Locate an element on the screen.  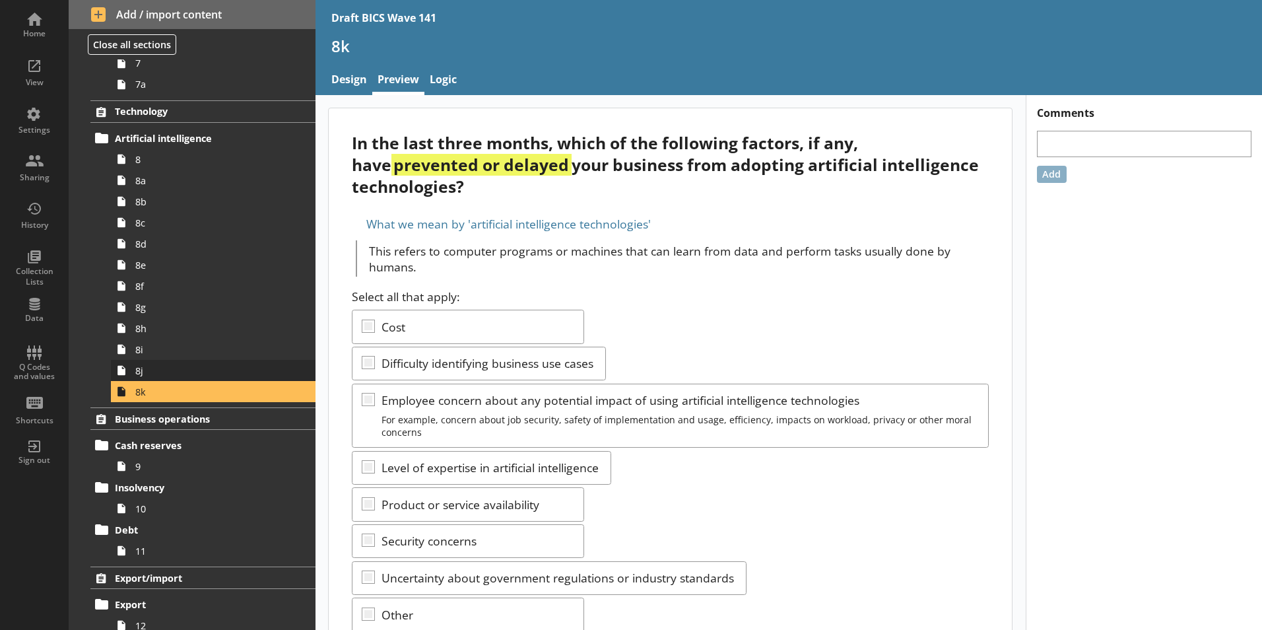
a: 8j is located at coordinates (213, 370).